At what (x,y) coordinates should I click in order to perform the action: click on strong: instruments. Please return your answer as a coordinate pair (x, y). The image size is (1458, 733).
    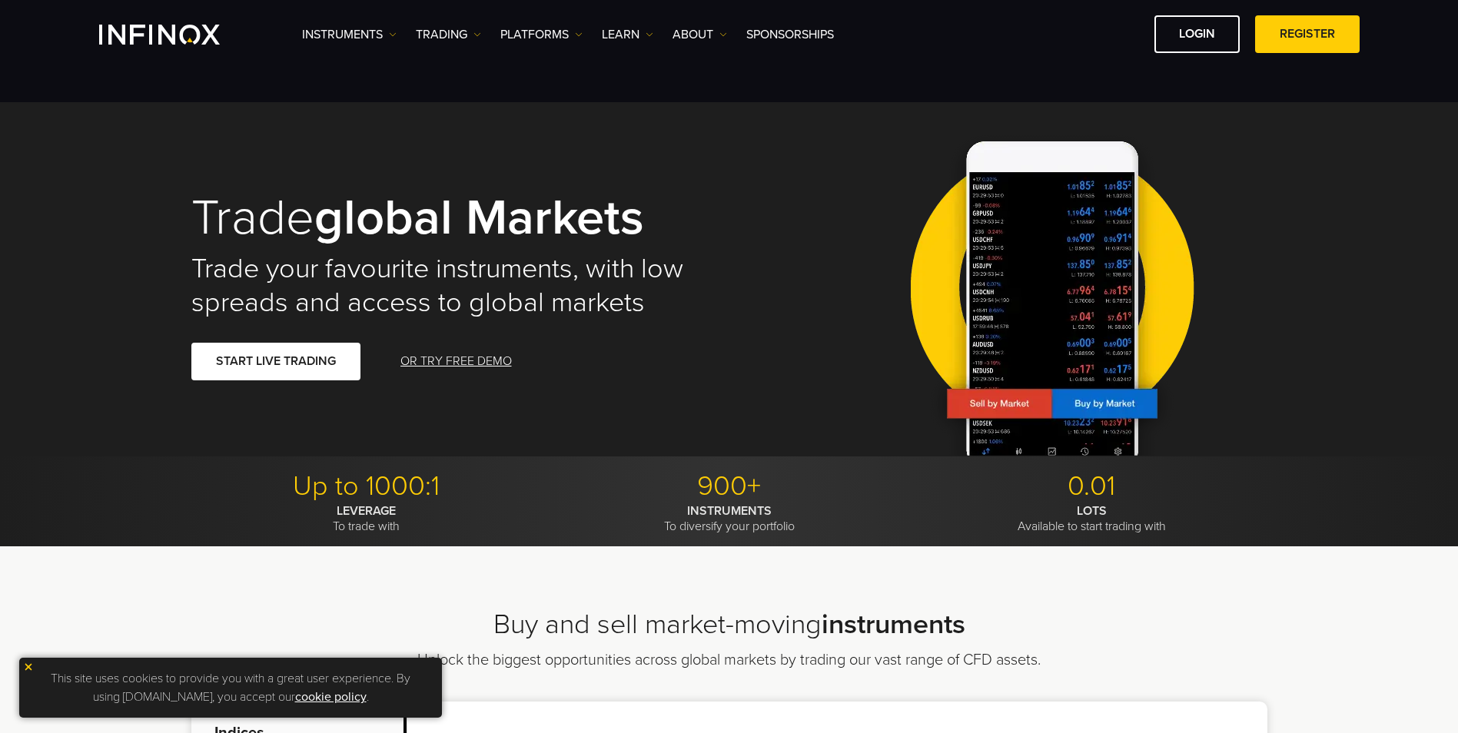
    Looking at the image, I should click on (893, 624).